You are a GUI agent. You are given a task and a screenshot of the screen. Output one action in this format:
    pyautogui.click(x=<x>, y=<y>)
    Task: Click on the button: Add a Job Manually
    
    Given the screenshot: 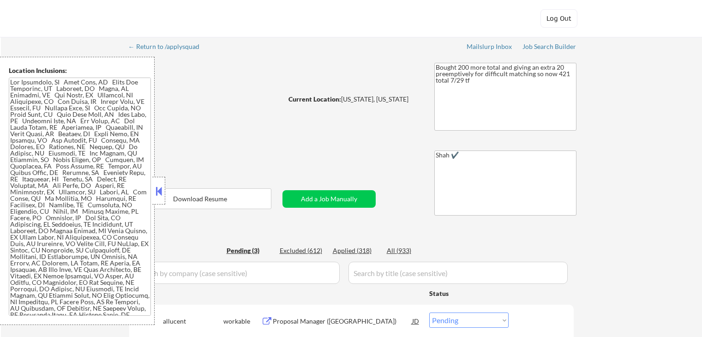 What is the action you would take?
    pyautogui.click(x=329, y=199)
    